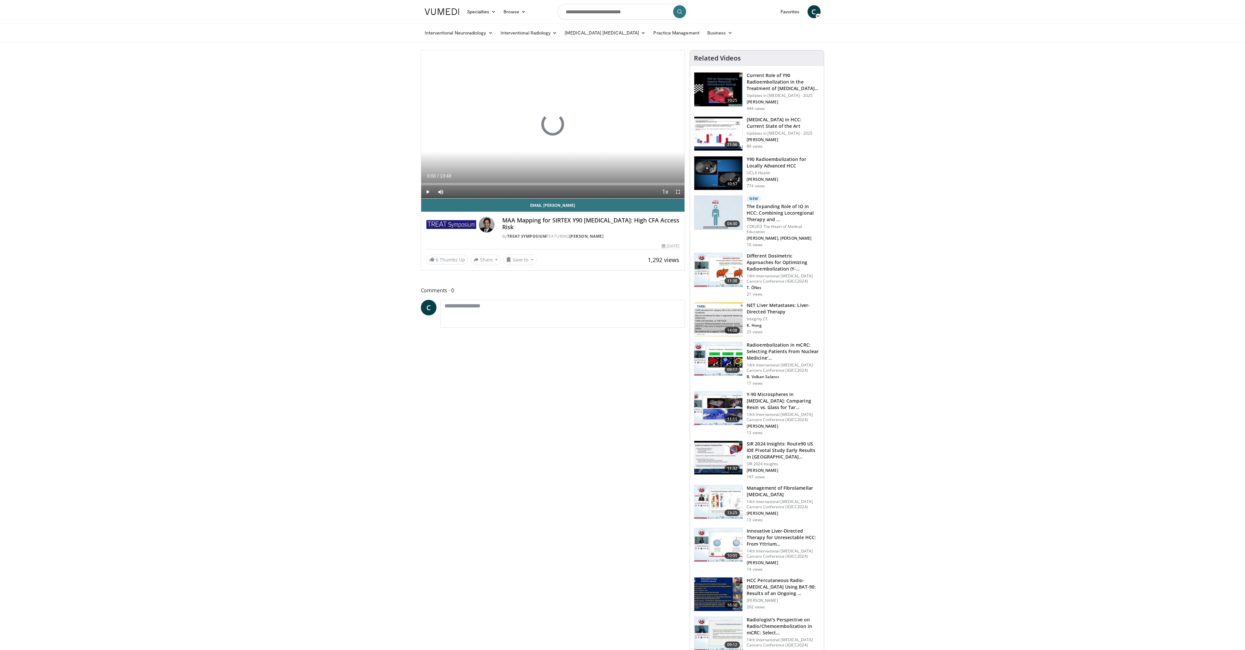  Describe the element at coordinates (486, 225) in the screenshot. I see `img: Avatar` at that location.